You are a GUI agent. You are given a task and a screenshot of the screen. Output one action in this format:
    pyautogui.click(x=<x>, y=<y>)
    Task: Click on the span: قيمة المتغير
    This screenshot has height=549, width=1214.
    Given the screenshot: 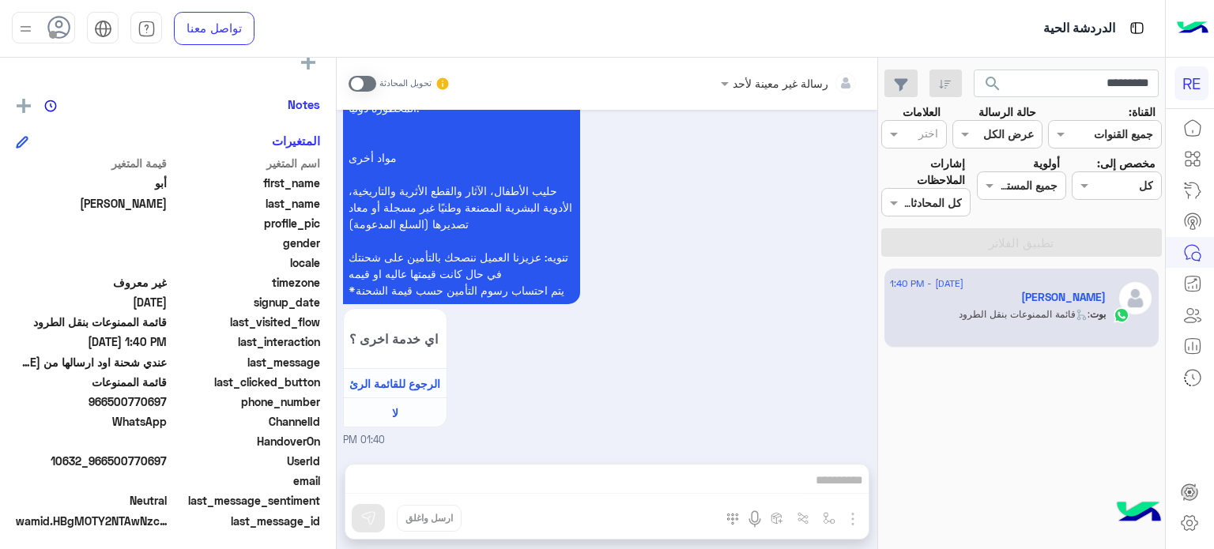 What is the action you would take?
    pyautogui.click(x=91, y=163)
    